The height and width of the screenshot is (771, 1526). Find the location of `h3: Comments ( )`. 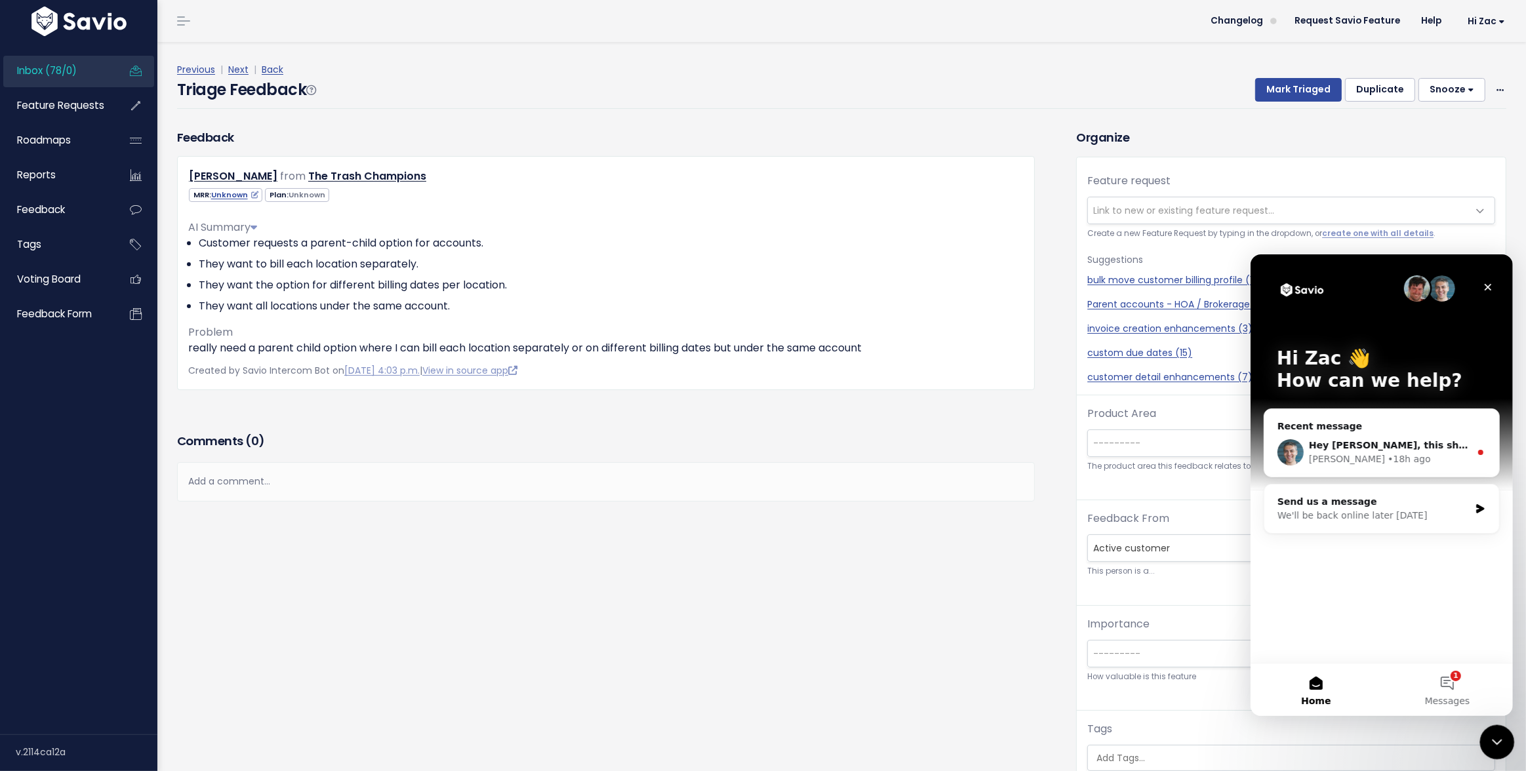

h3: Comments ( ) is located at coordinates (606, 441).